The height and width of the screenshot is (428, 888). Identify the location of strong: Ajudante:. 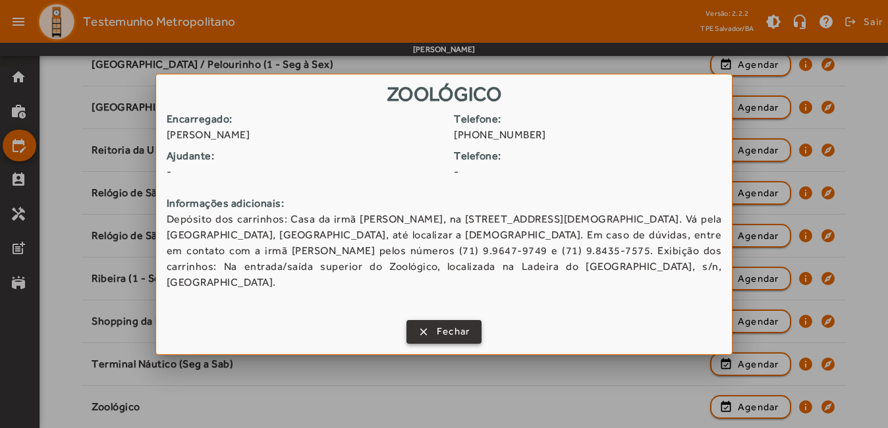
(305, 156).